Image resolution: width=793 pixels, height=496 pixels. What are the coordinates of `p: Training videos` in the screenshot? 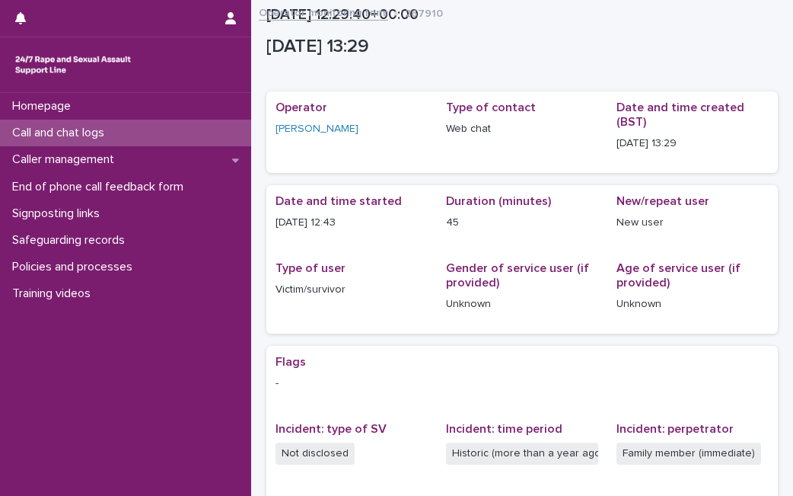 It's located at (54, 293).